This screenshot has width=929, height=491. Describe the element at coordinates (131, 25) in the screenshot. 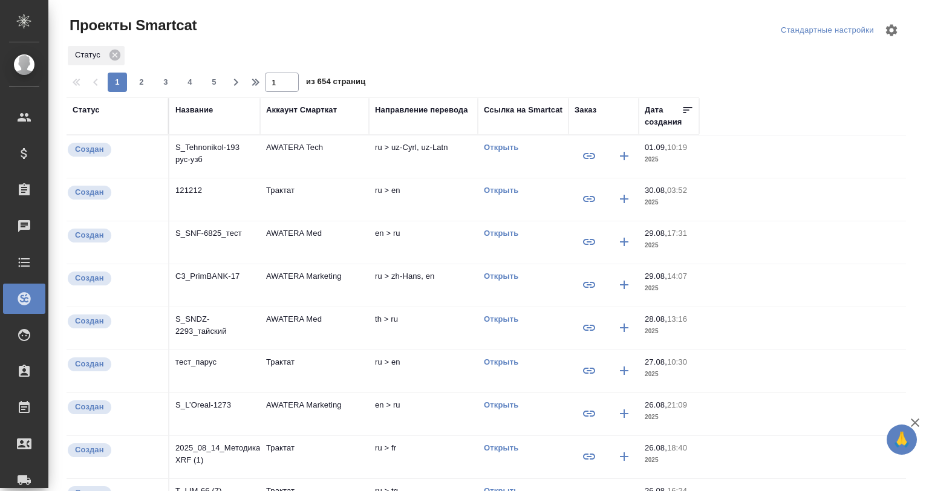

I see `span: Проекты Smartcat` at that location.